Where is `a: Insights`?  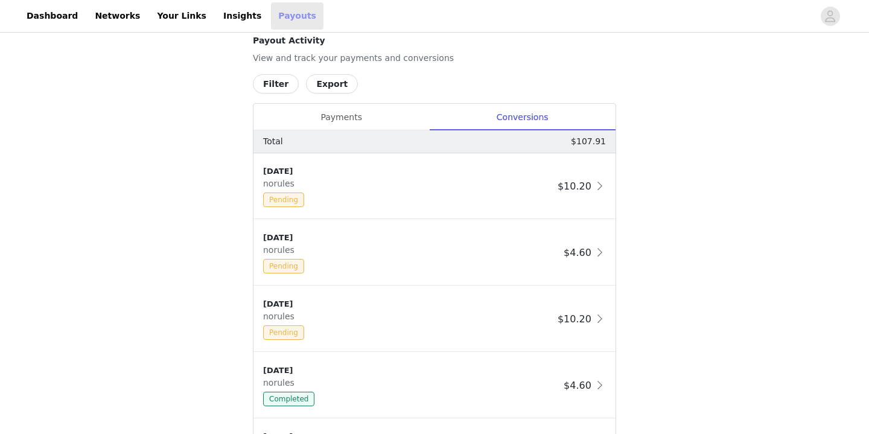 a: Insights is located at coordinates (242, 16).